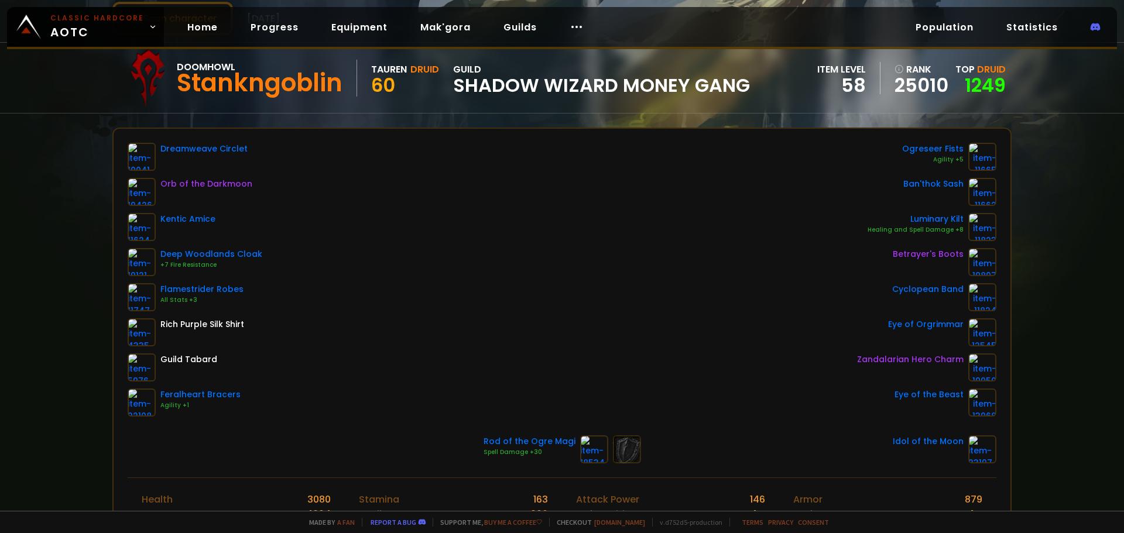 The height and width of the screenshot is (533, 1124). What do you see at coordinates (487, 522) in the screenshot?
I see `span: Support me,` at bounding box center [487, 522].